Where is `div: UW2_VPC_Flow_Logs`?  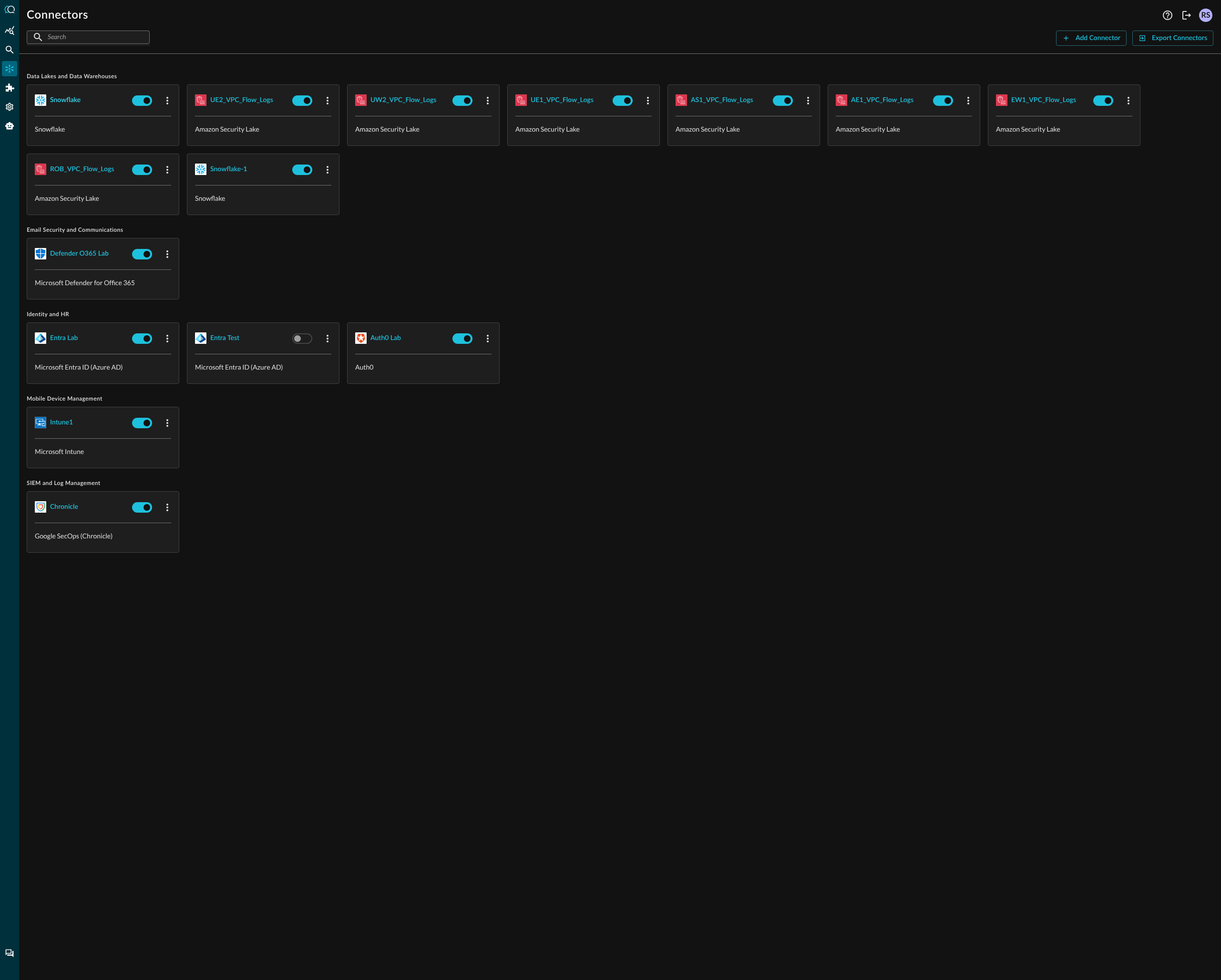 div: UW2_VPC_Flow_Logs is located at coordinates (403, 101).